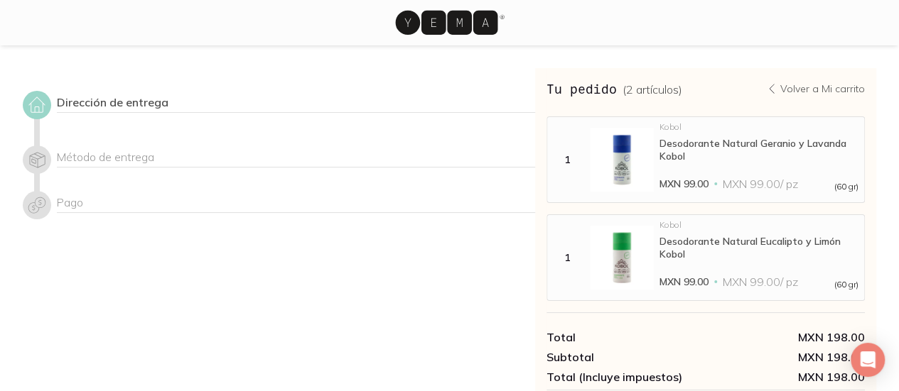 The height and width of the screenshot is (391, 899). I want to click on h3: Tu pedido, so click(614, 89).